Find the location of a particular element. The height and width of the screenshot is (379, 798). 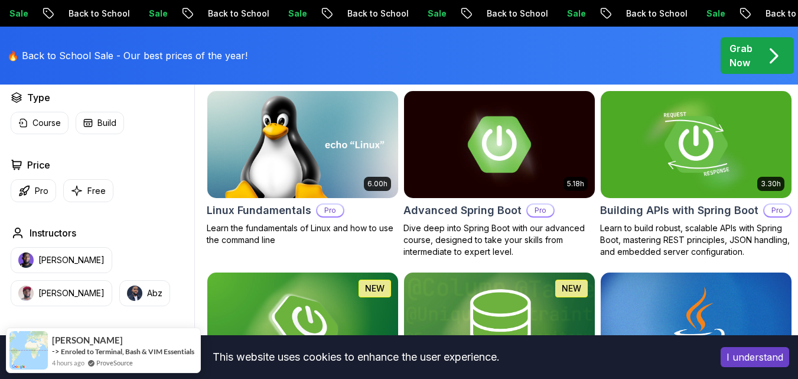

p: 5.18h is located at coordinates (575, 184).